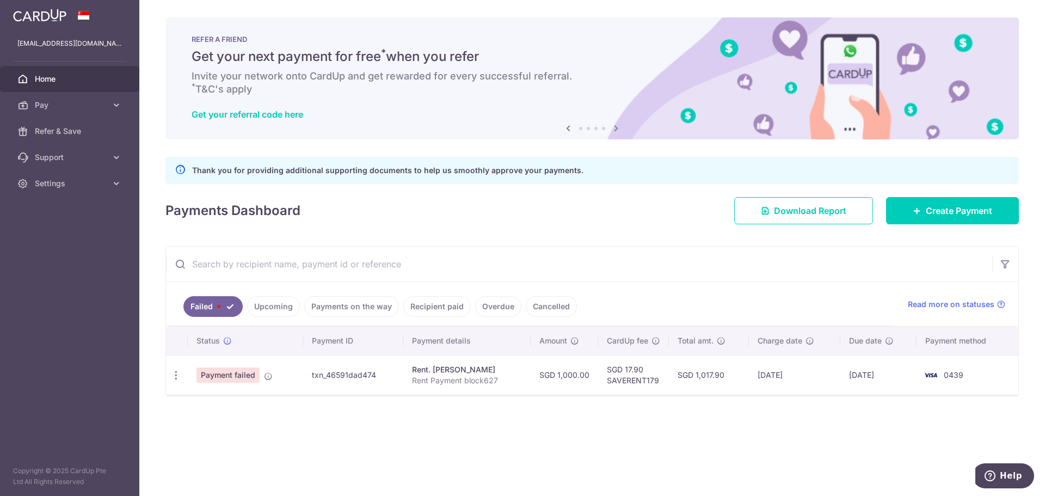  What do you see at coordinates (208, 341) in the screenshot?
I see `span: Status` at bounding box center [208, 341].